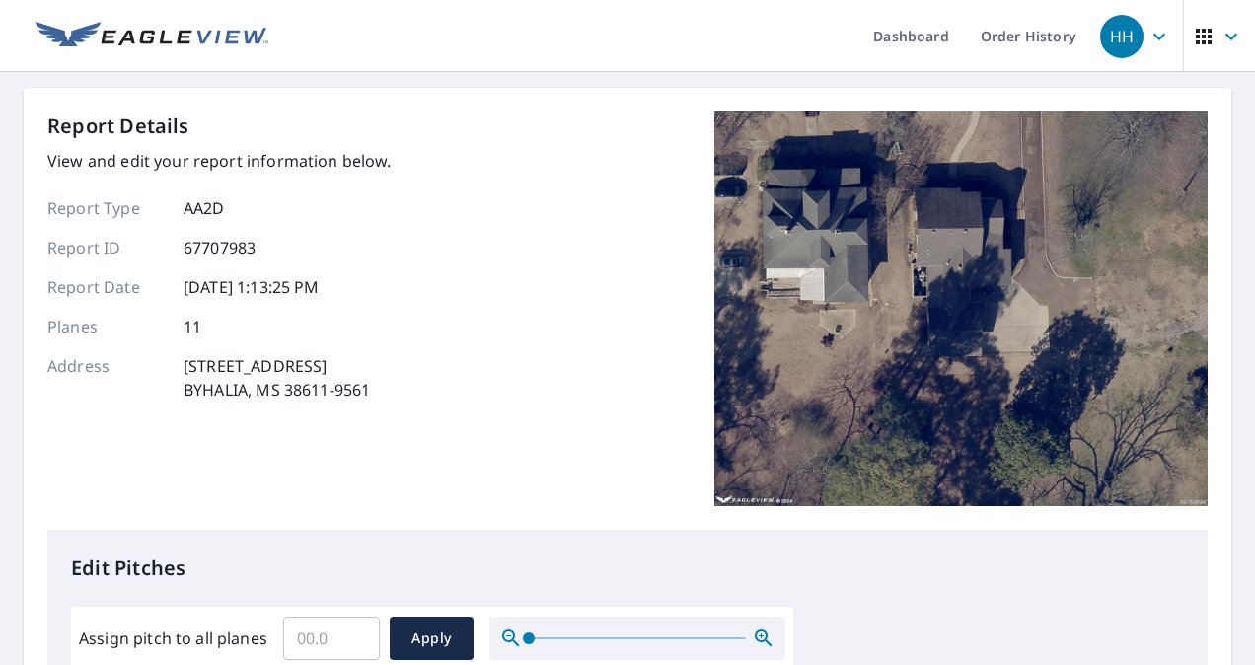 Image resolution: width=1255 pixels, height=665 pixels. What do you see at coordinates (107, 287) in the screenshot?
I see `p: Report Date` at bounding box center [107, 287].